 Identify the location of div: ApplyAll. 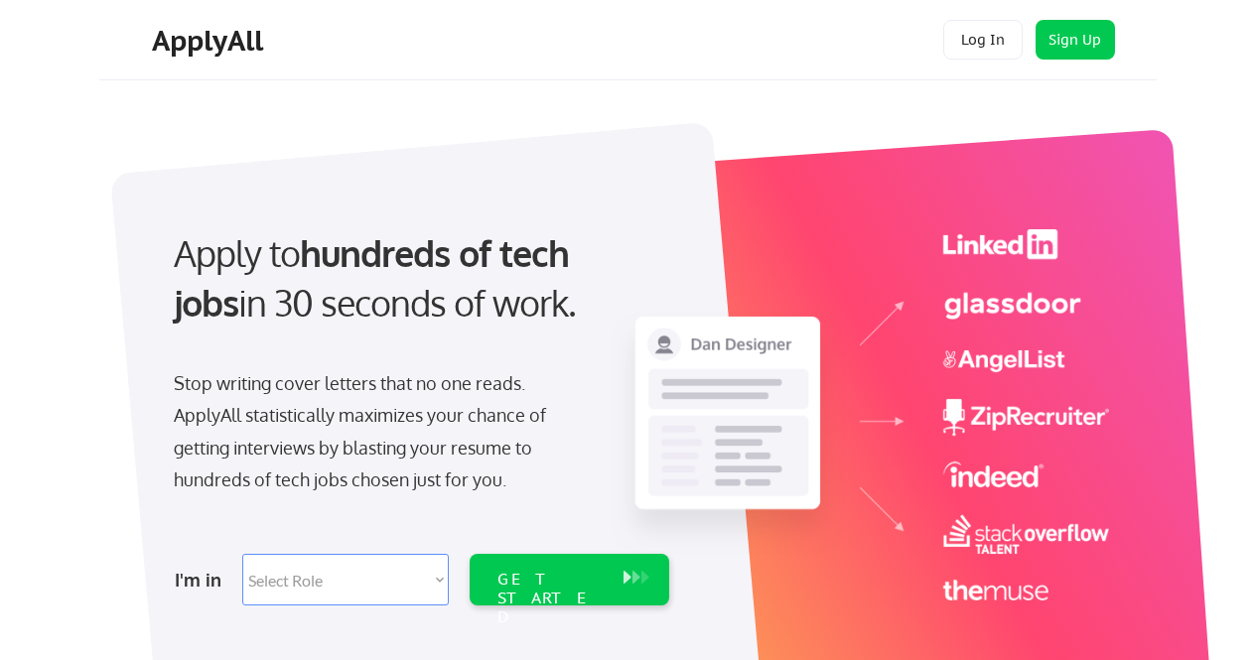
(210, 41).